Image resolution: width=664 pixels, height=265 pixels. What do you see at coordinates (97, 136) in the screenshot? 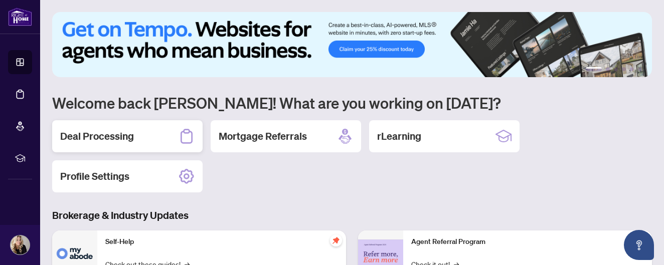
I see `h2: Deal Processing` at bounding box center [97, 136].